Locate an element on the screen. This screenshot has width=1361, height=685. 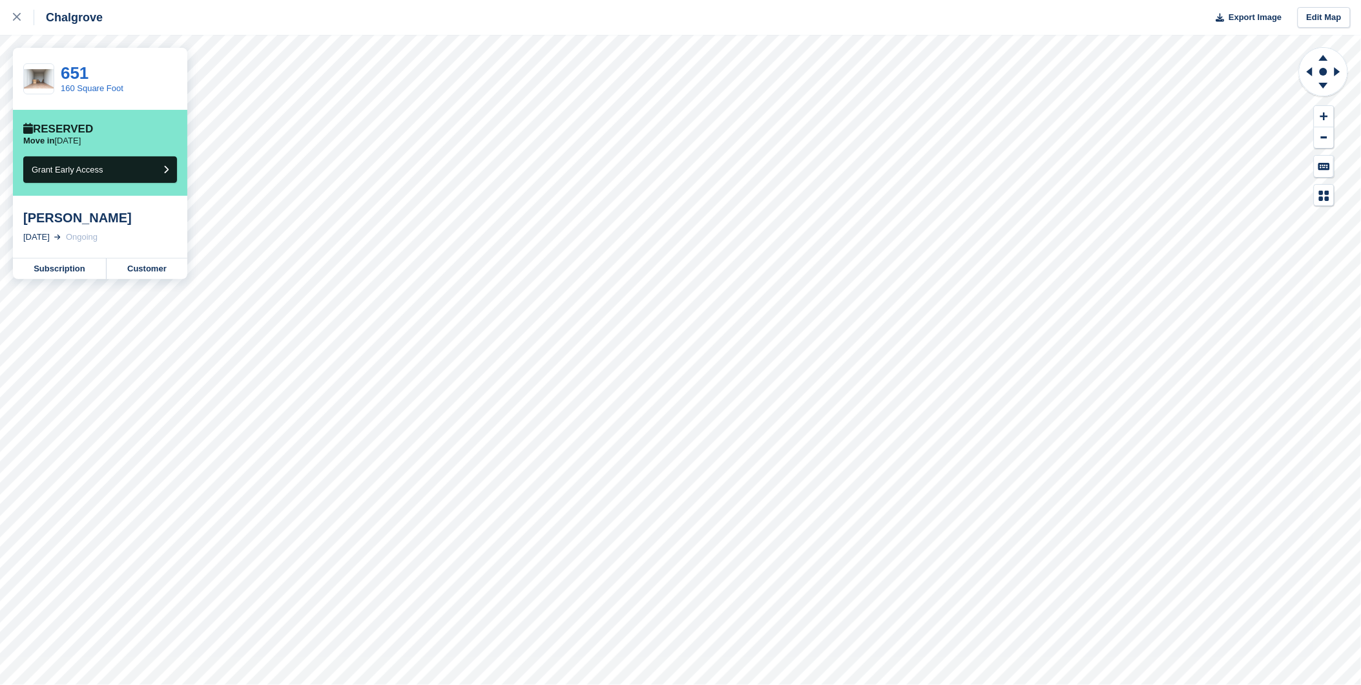
div: Reserved is located at coordinates (58, 129).